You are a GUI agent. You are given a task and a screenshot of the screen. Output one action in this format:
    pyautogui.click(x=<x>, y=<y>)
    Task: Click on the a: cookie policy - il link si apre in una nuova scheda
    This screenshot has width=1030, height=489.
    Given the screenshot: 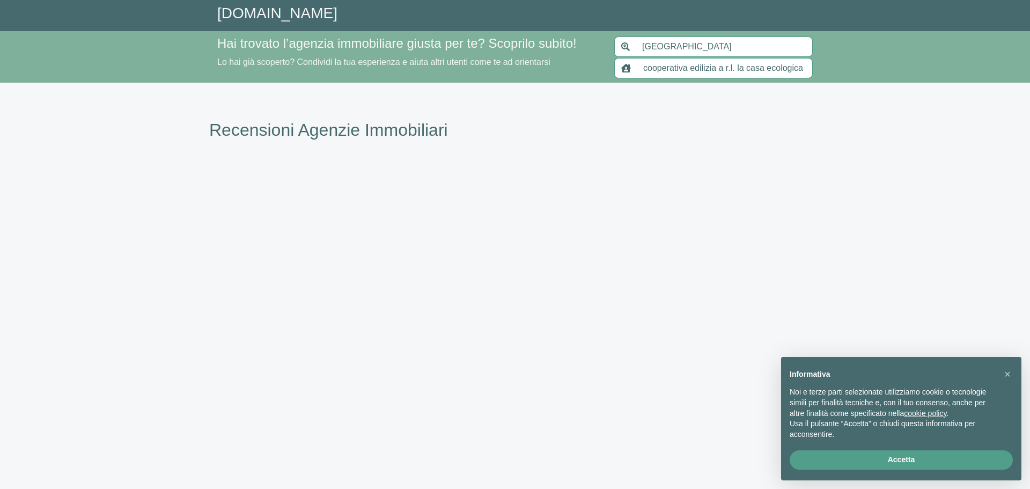 What is the action you would take?
    pyautogui.click(x=925, y=413)
    